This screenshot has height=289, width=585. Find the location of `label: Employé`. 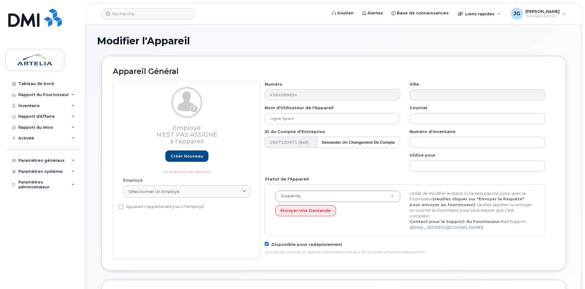

label: Employé is located at coordinates (133, 180).